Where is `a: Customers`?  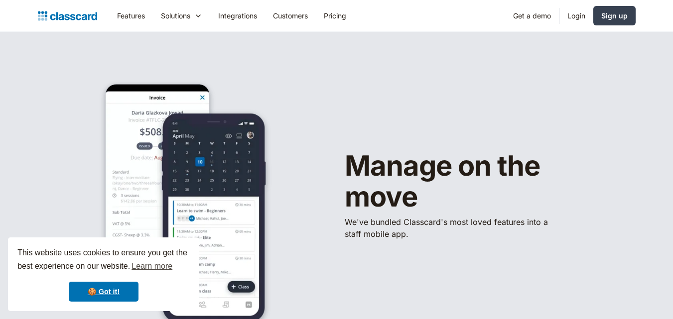 a: Customers is located at coordinates (290, 15).